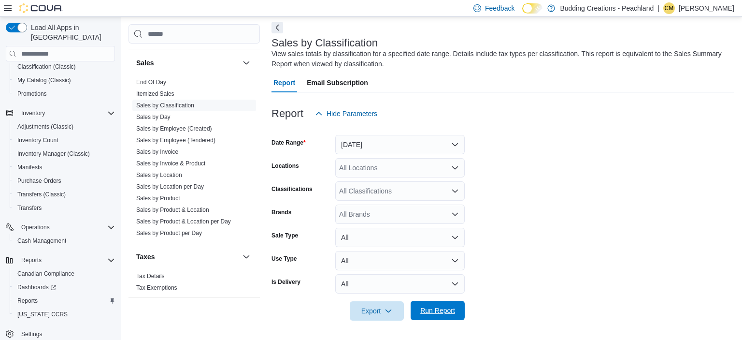 The image size is (742, 340). Describe the element at coordinates (377, 311) in the screenshot. I see `button: Export` at that location.